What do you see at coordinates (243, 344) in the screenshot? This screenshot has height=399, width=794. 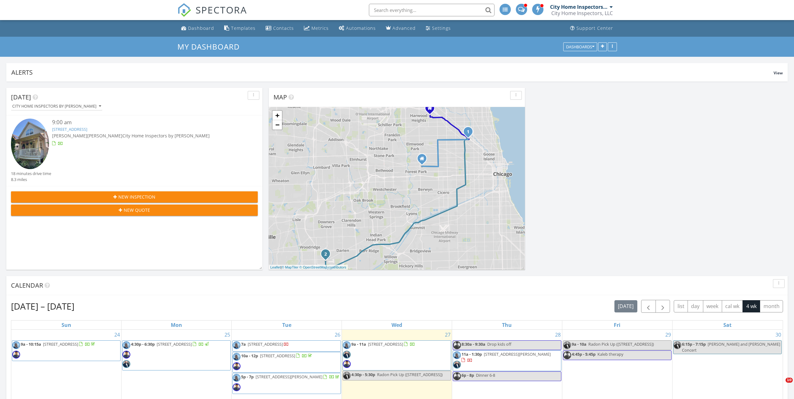 I see `span: 7a` at bounding box center [243, 344].